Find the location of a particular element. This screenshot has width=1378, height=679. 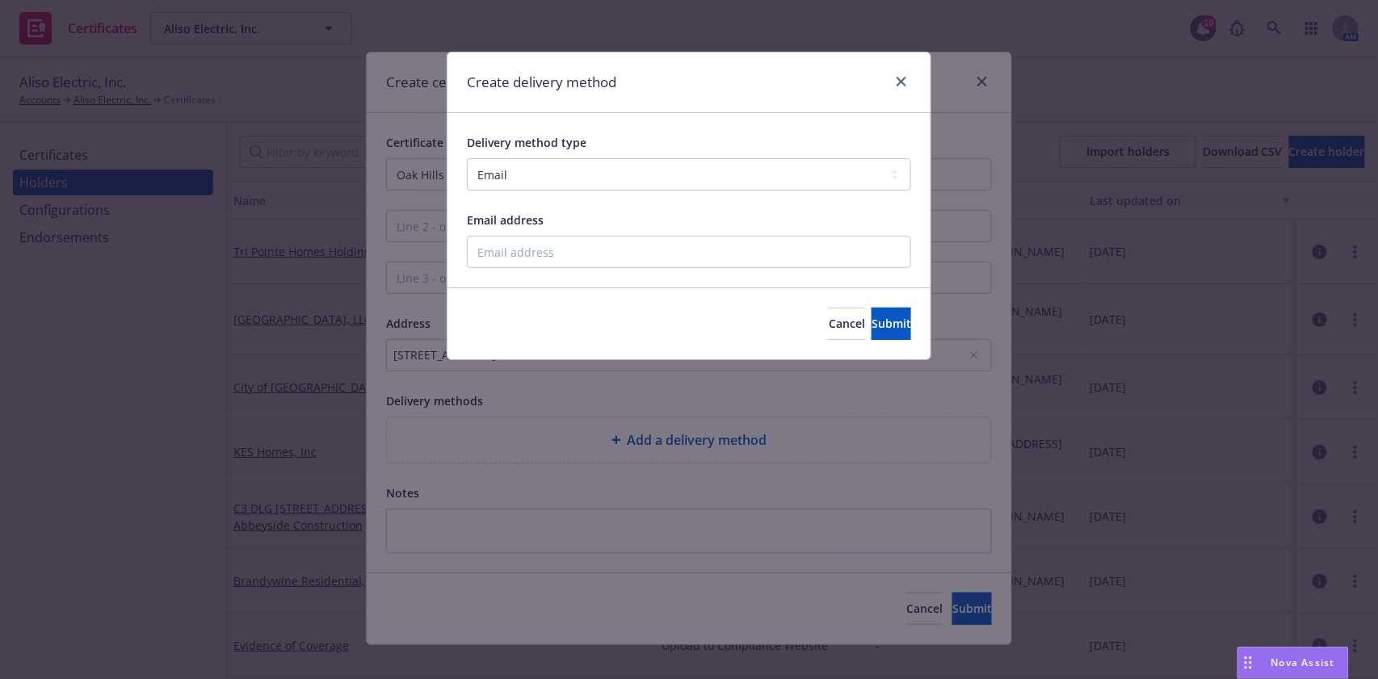

span: Submit is located at coordinates (891, 323).